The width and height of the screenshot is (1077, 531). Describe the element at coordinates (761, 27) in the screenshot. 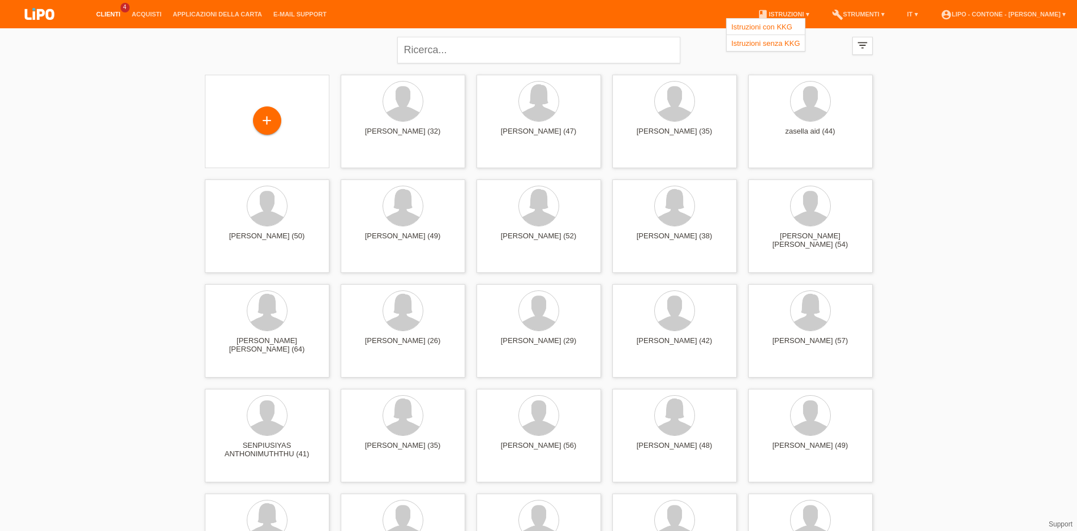

I see `a: Istruzioni con KKG` at that location.